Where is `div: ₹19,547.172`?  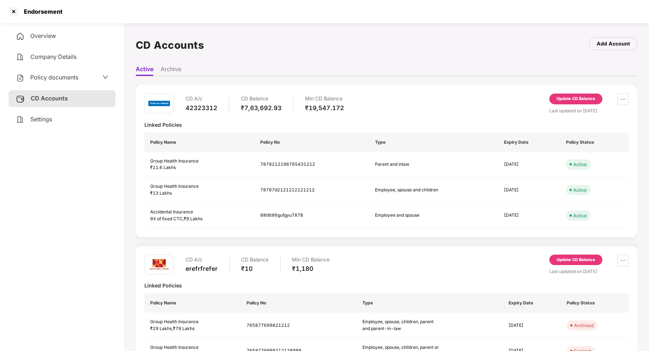 div: ₹19,547.172 is located at coordinates (324, 108).